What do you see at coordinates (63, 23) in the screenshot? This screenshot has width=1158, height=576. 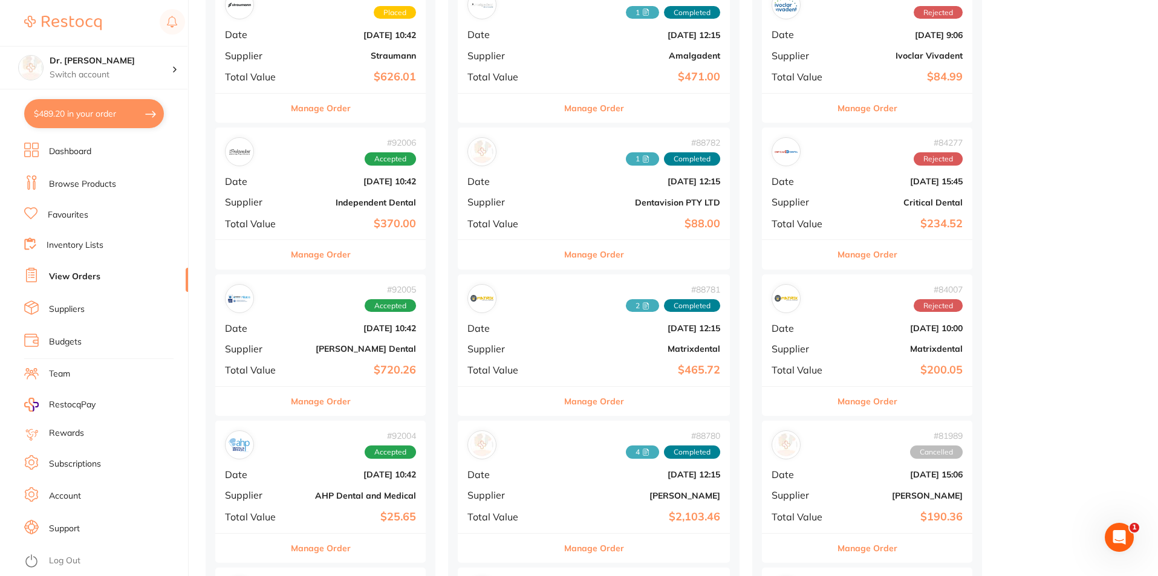 I see `img: Restocq Logo` at bounding box center [63, 23].